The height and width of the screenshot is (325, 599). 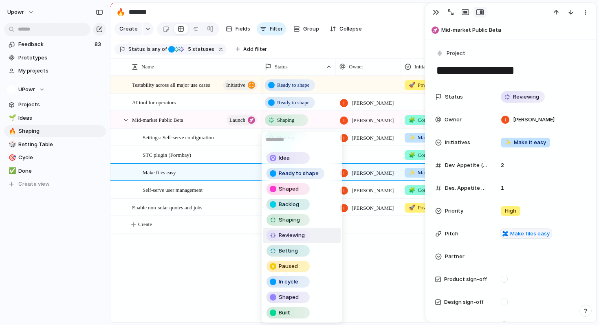 I want to click on span: Paused, so click(x=288, y=267).